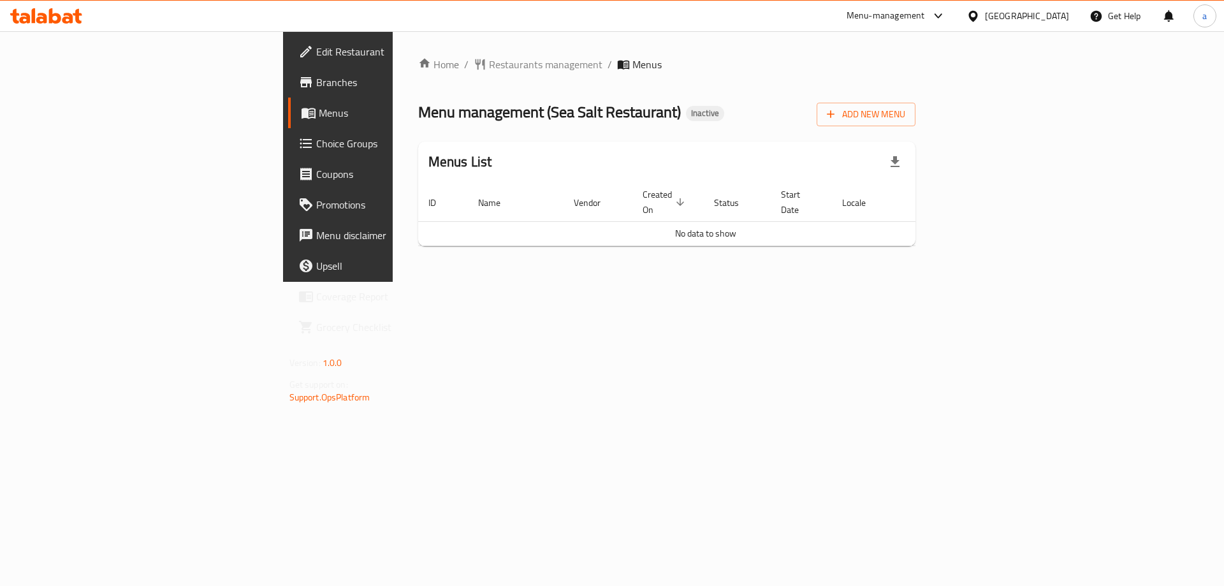 The width and height of the screenshot is (1224, 586). Describe the element at coordinates (441, 203) in the screenshot. I see `span: ID` at that location.